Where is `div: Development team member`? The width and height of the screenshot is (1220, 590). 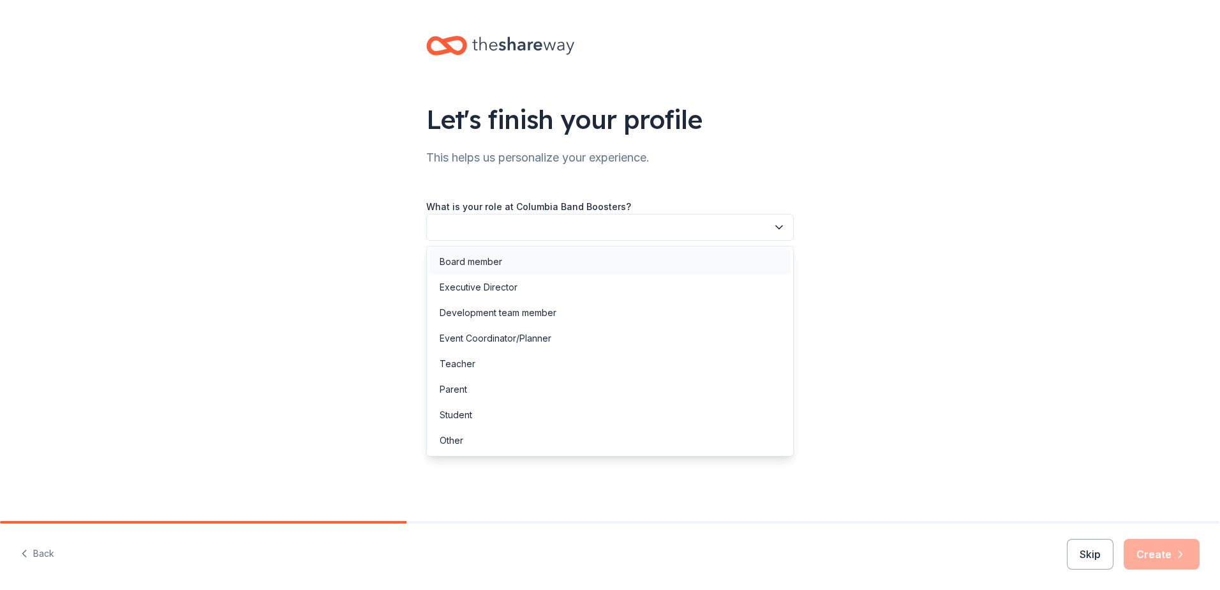
div: Development team member is located at coordinates (498, 313).